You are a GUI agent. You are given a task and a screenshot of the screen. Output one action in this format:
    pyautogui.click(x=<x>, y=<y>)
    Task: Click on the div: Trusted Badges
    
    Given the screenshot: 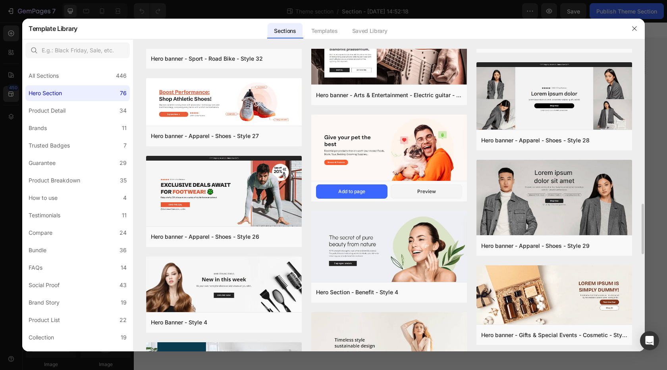 What is the action you would take?
    pyautogui.click(x=49, y=146)
    